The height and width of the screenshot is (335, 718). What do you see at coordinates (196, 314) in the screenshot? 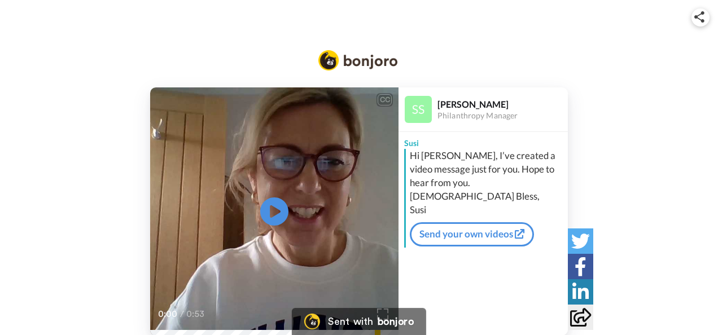
I see `span: 0:53` at bounding box center [196, 314].